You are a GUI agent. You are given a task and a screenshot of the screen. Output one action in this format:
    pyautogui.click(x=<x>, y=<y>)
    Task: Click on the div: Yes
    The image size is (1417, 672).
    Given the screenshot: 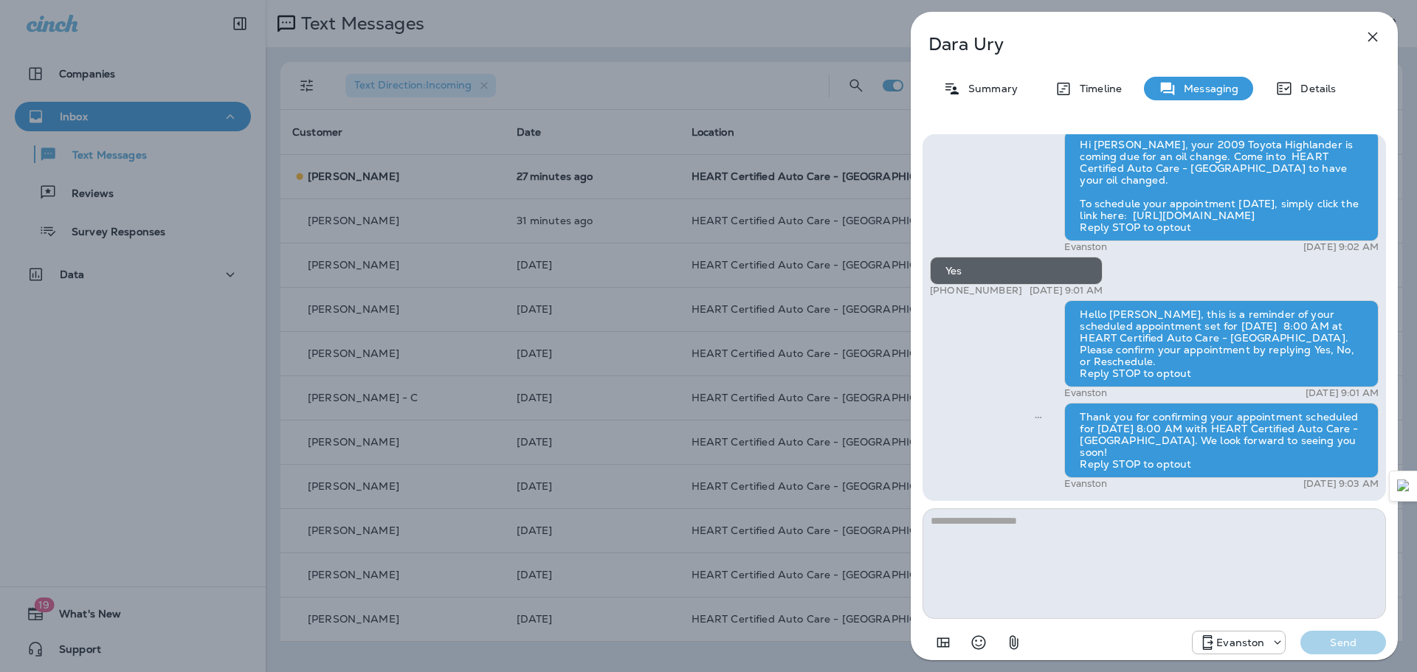 What is the action you would take?
    pyautogui.click(x=1016, y=271)
    